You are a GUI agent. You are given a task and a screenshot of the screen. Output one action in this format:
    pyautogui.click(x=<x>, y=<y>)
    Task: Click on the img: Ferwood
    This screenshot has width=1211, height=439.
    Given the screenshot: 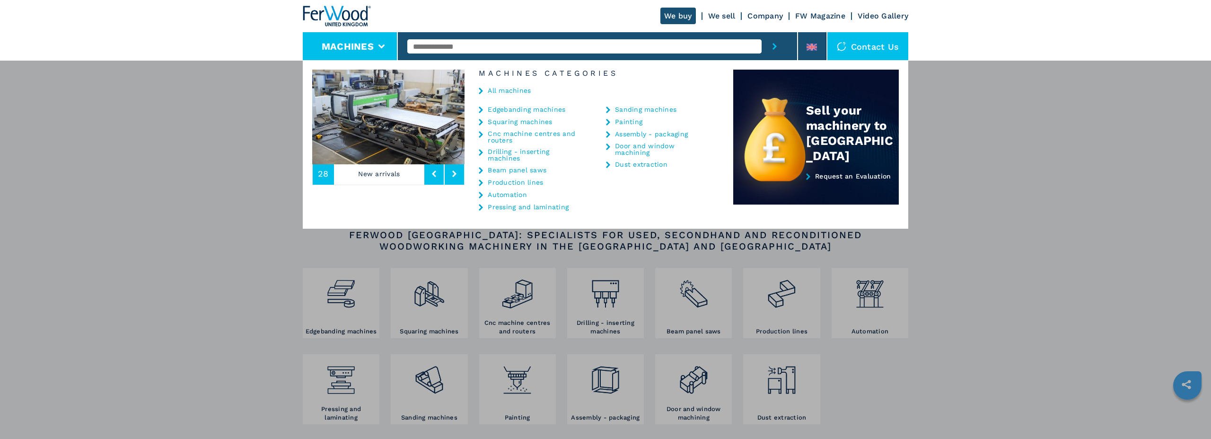 What is the action you would take?
    pyautogui.click(x=337, y=16)
    